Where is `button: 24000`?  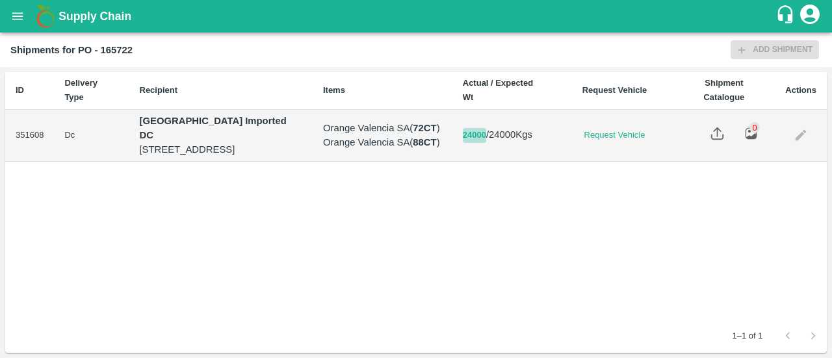
button: 24000 is located at coordinates (474, 135).